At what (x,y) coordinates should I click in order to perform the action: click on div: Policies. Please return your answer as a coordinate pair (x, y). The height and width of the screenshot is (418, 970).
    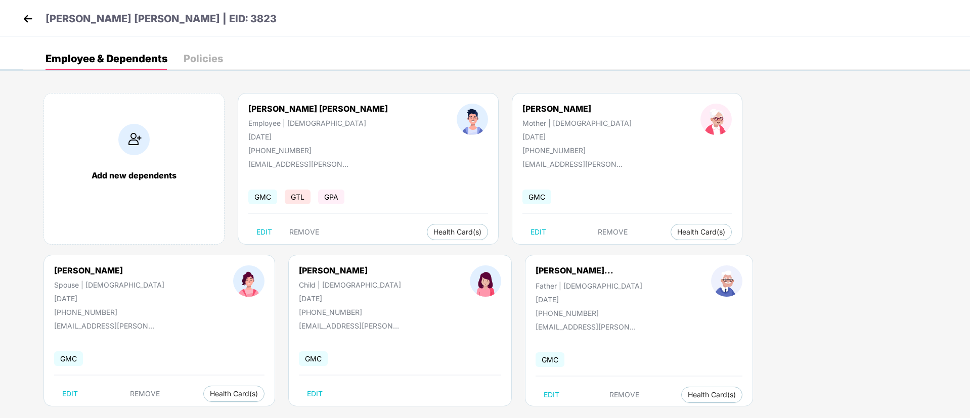
    Looking at the image, I should click on (203, 59).